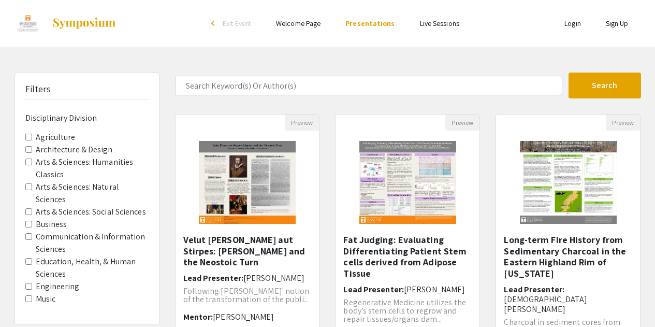 The width and height of the screenshot is (655, 327). Describe the element at coordinates (214, 23) in the screenshot. I see `div: arrow_back_ios` at that location.